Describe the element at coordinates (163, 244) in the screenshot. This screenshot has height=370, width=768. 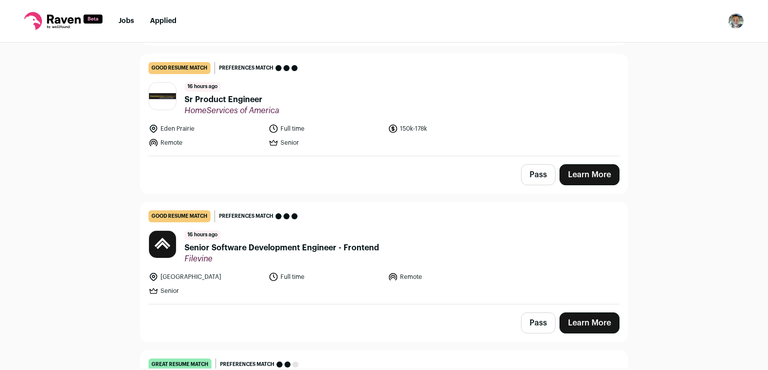
I see `img: 703f6bb8dfe16b2839996f4fd033a102bdeced685039d381f2cb45423e4d2dc8.jpg` at that location.